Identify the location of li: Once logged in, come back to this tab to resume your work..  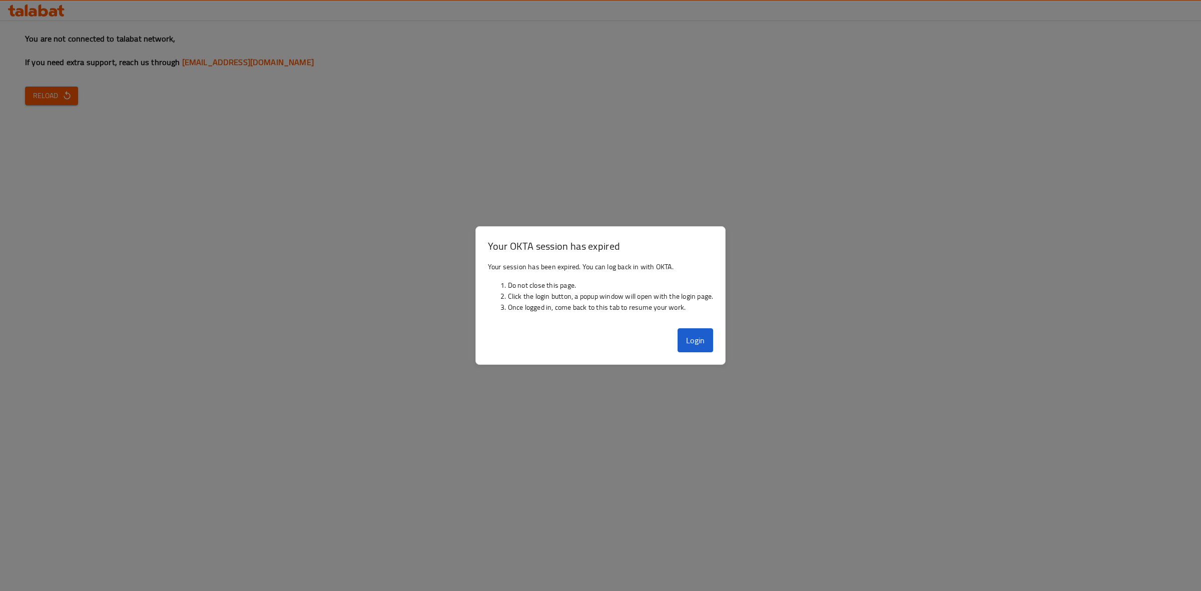
(610, 307).